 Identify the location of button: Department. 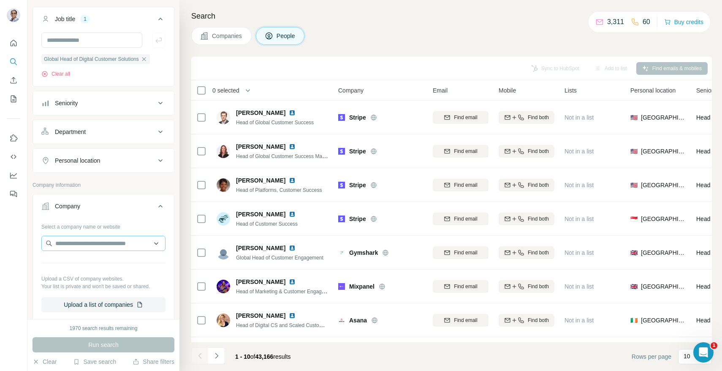
(103, 132).